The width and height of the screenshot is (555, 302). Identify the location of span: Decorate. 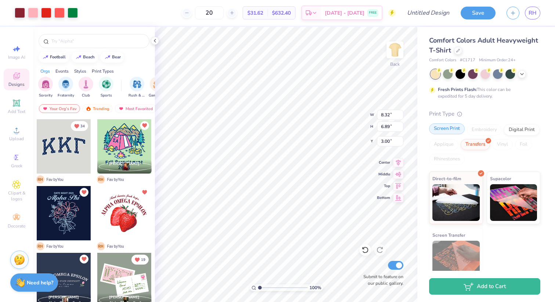
(17, 226).